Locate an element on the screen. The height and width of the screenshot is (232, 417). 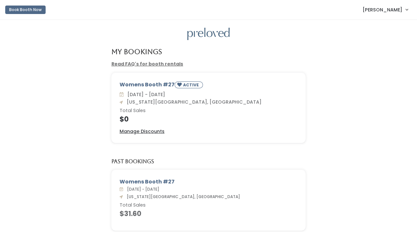
button: Book Booth Now is located at coordinates (25, 10).